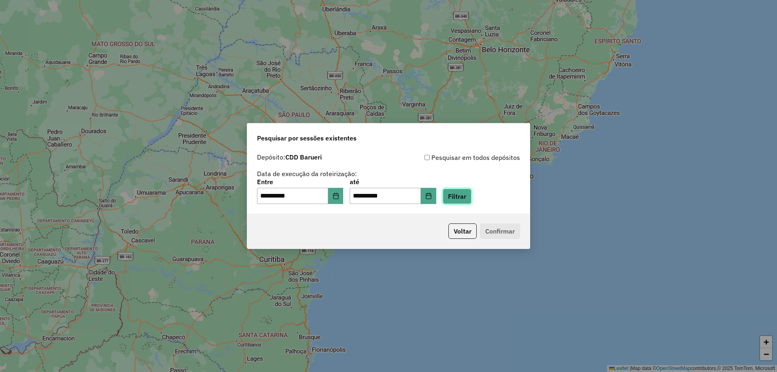  I want to click on span: Pesquisar por sessões existentes, so click(307, 138).